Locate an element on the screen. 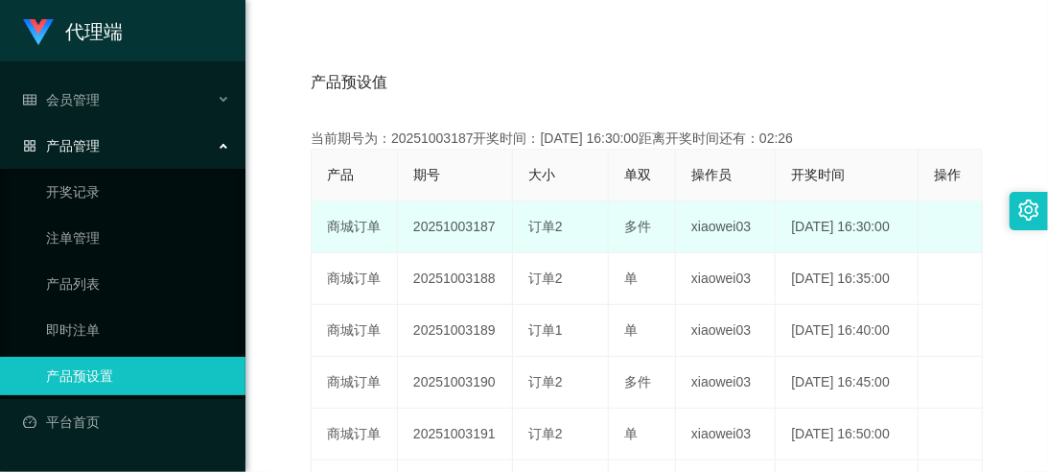 The height and width of the screenshot is (472, 1048). a: 产品预设置 is located at coordinates (138, 376).